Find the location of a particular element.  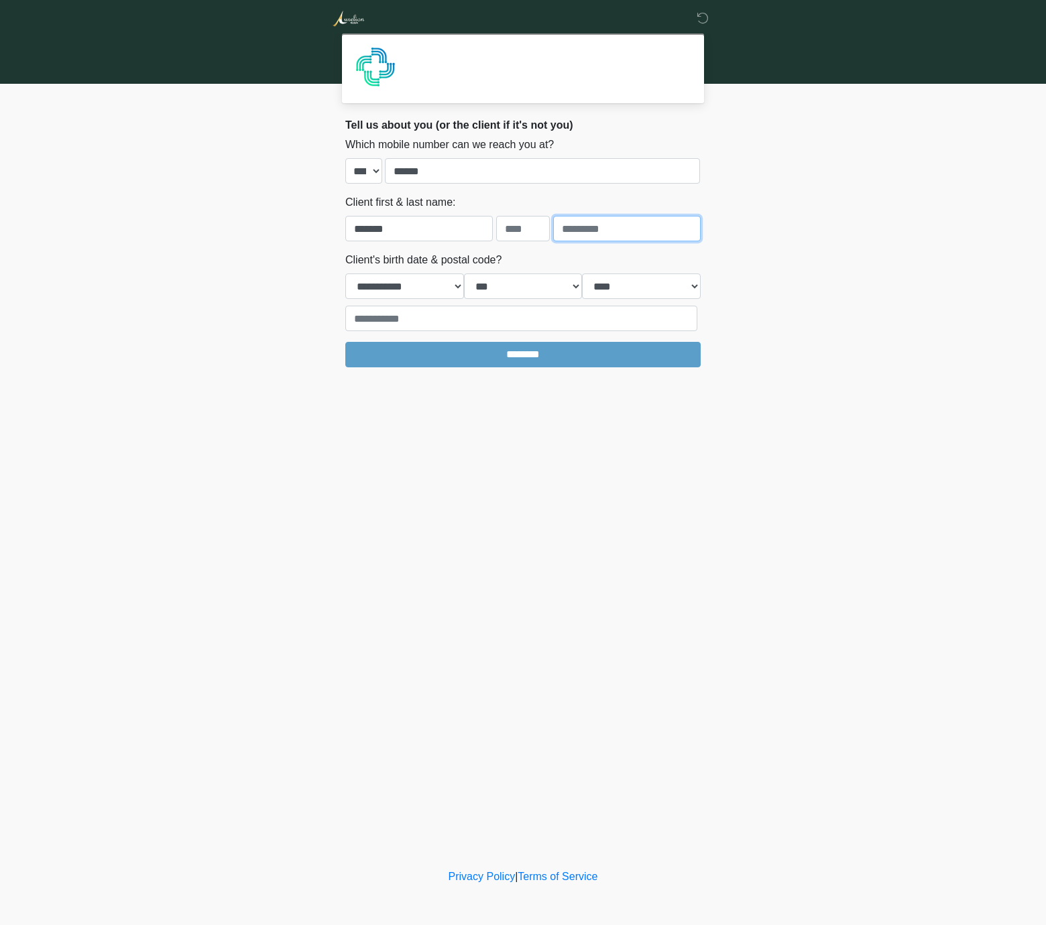

h2: Tell us about you (or the client if it's not you) is located at coordinates (523, 125).